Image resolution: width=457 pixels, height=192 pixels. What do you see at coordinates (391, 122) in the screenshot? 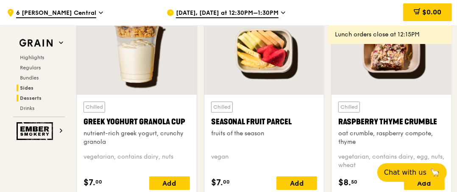
I see `div: Raspberry Thyme Crumble` at bounding box center [391, 122].